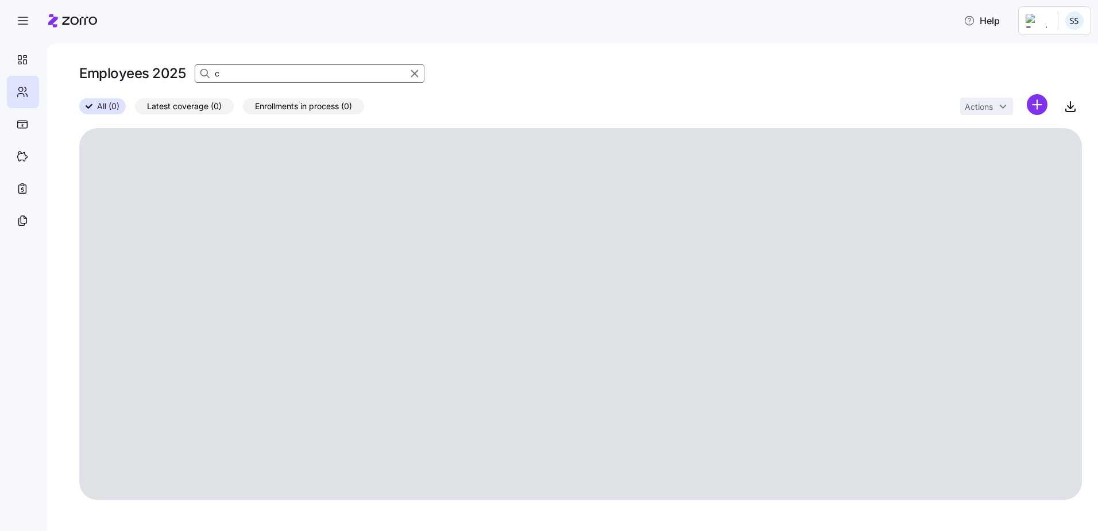  I want to click on svg: add icon, so click(1038, 105).